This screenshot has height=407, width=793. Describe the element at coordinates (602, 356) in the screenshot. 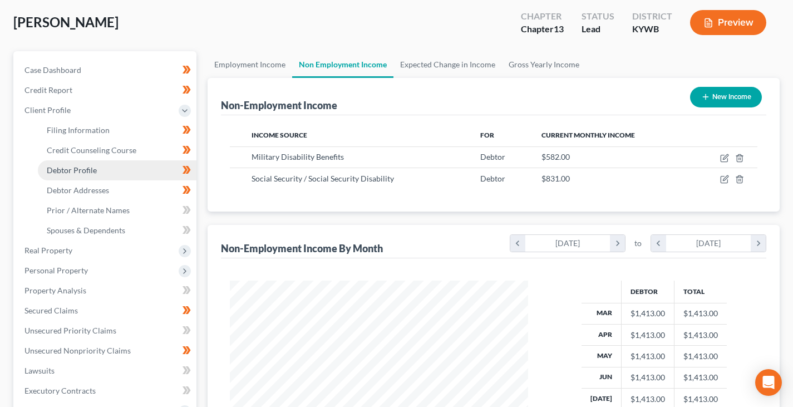

I see `th: May` at that location.